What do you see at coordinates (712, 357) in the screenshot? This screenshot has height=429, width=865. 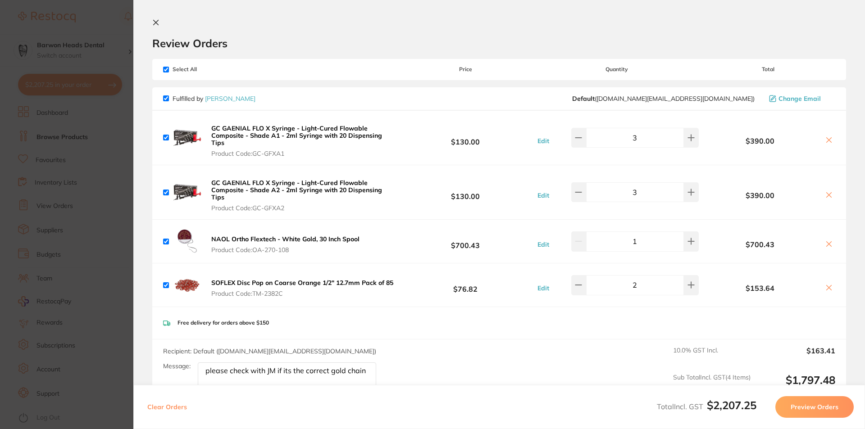 I see `span: 10.0 % GST Incl.` at bounding box center [712, 357].